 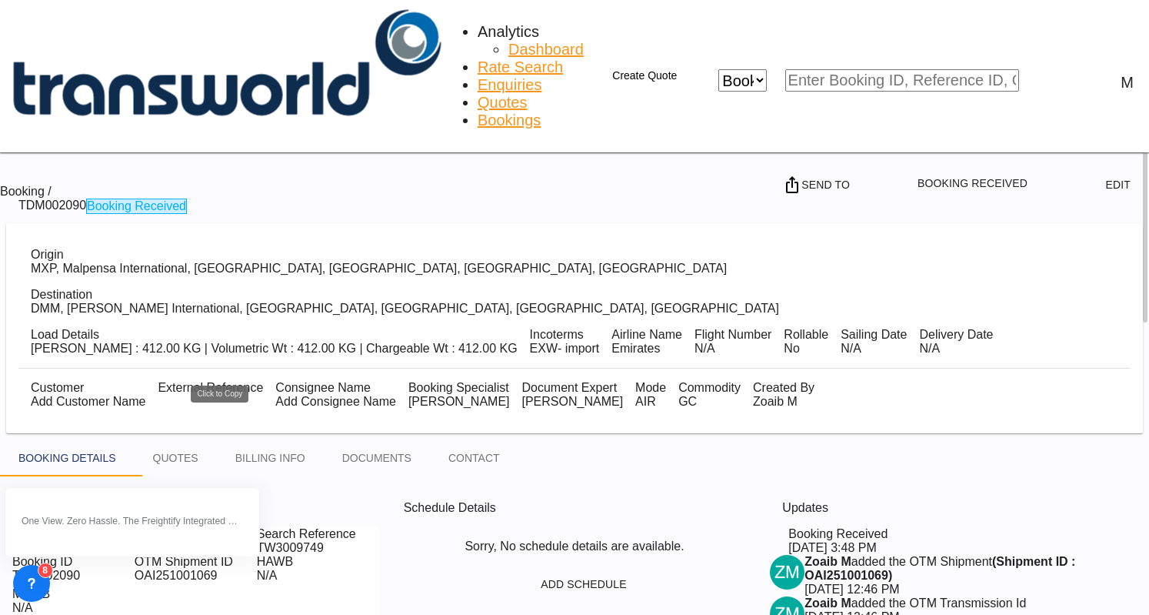 What do you see at coordinates (509, 85) in the screenshot?
I see `a: Enquiries` at bounding box center [509, 85].